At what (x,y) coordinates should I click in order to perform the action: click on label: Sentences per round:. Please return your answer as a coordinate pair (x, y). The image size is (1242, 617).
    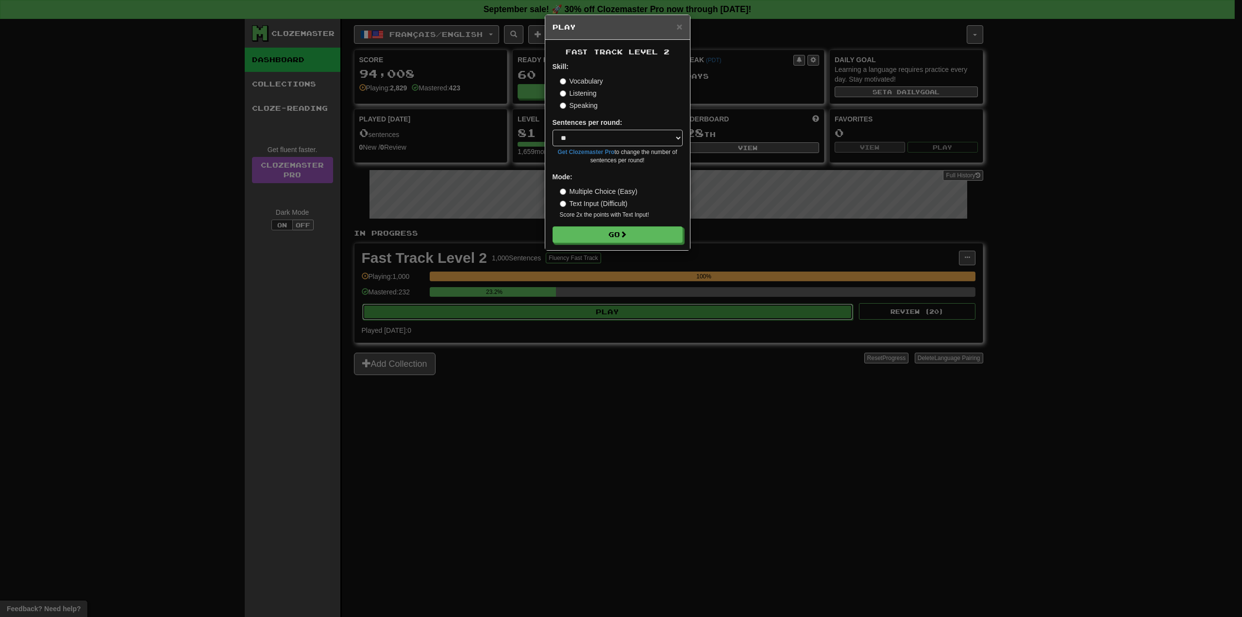
    Looking at the image, I should click on (587, 122).